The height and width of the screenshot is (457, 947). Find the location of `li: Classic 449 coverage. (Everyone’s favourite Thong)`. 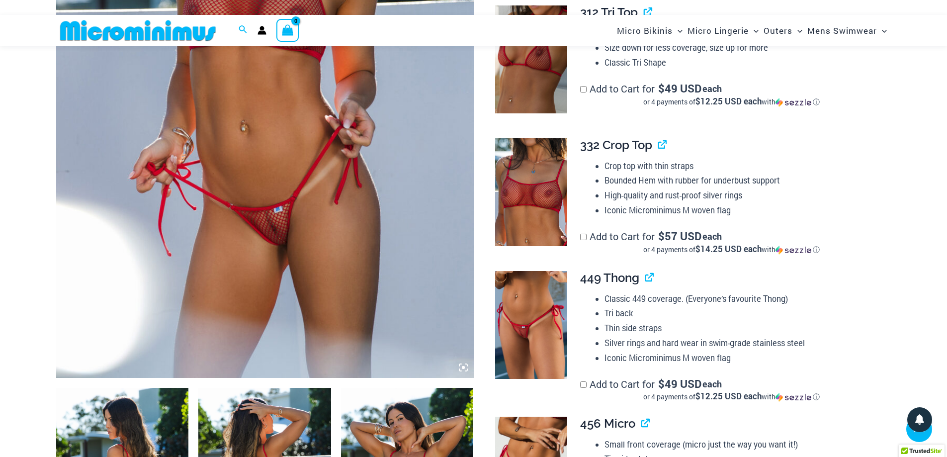

li: Classic 449 coverage. (Everyone’s favourite Thong) is located at coordinates (744, 299).